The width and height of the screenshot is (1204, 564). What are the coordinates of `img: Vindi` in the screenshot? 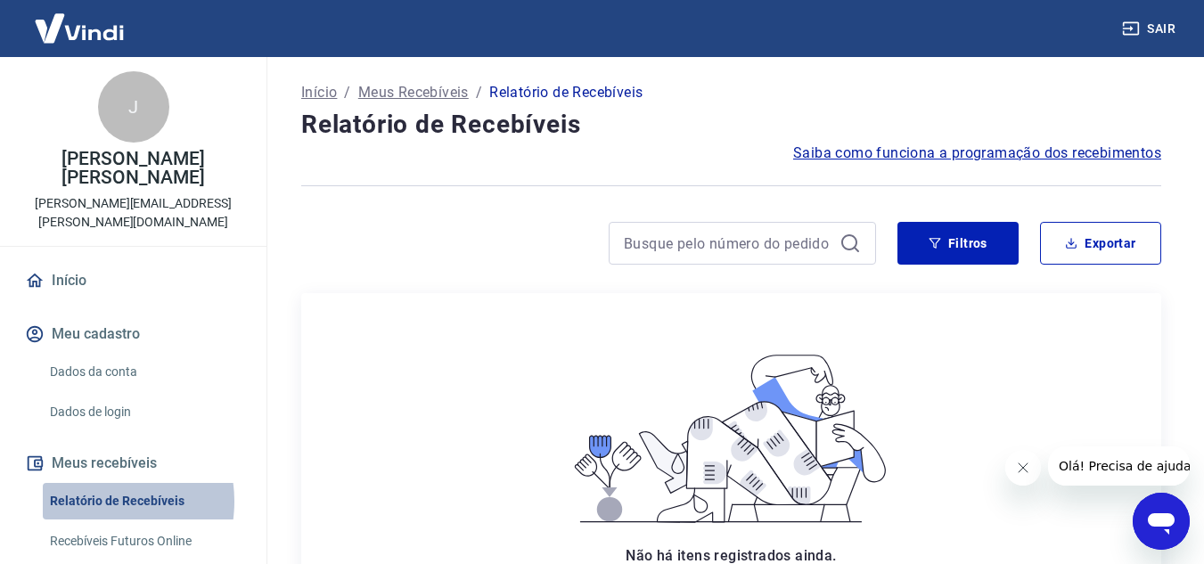 It's located at (79, 28).